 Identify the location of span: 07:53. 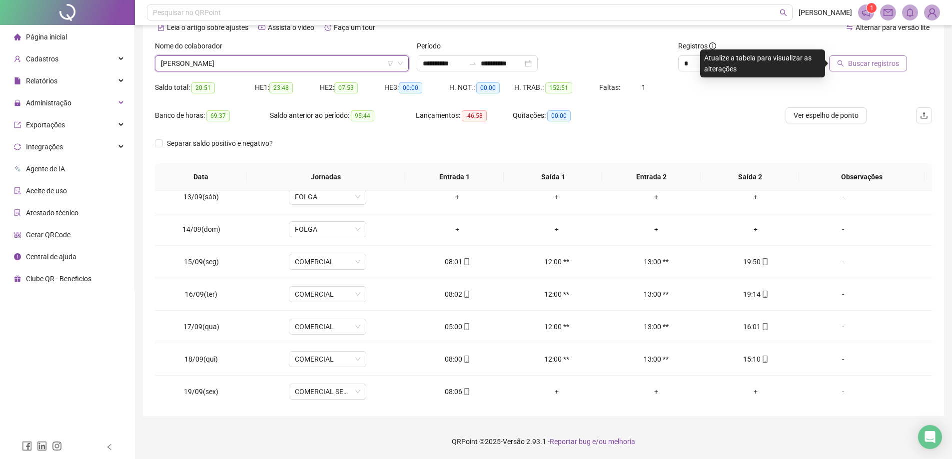
(346, 88).